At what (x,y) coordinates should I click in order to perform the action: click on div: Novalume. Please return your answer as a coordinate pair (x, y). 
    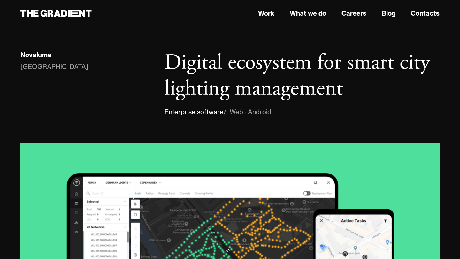
    Looking at the image, I should click on (36, 55).